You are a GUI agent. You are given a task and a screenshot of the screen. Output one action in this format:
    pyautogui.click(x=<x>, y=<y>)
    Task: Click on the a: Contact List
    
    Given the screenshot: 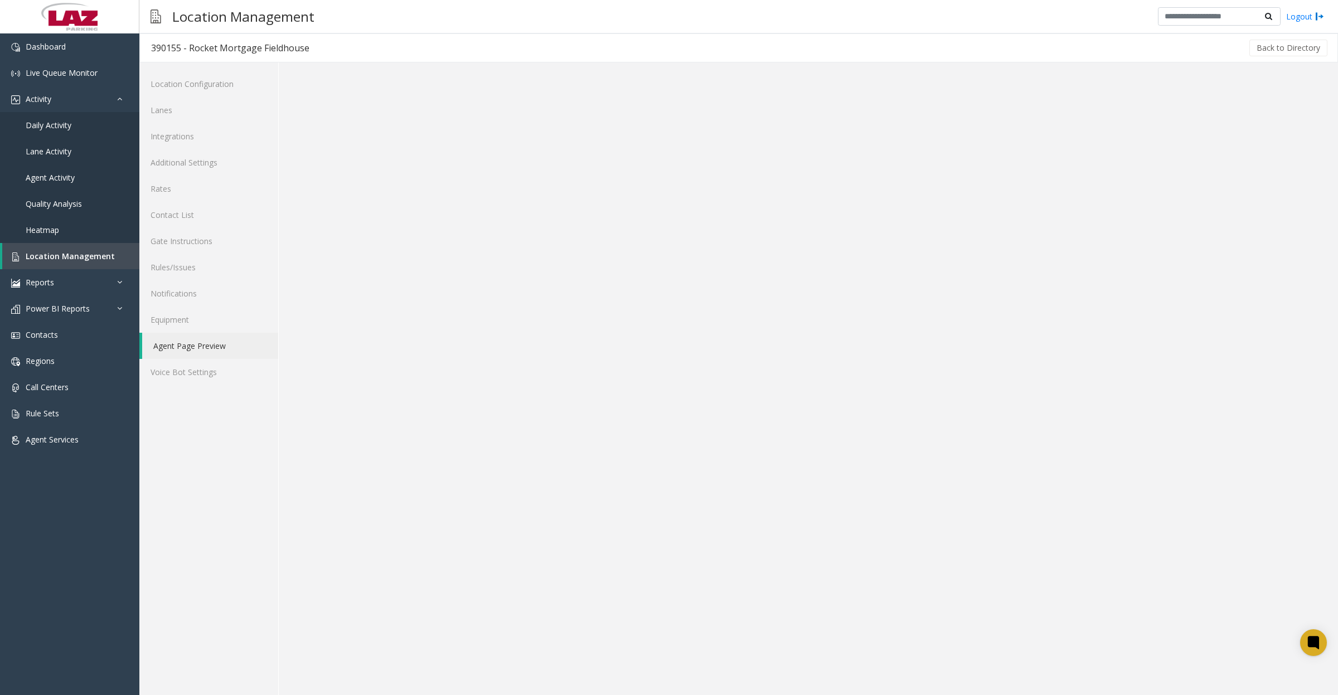 What is the action you would take?
    pyautogui.click(x=209, y=215)
    